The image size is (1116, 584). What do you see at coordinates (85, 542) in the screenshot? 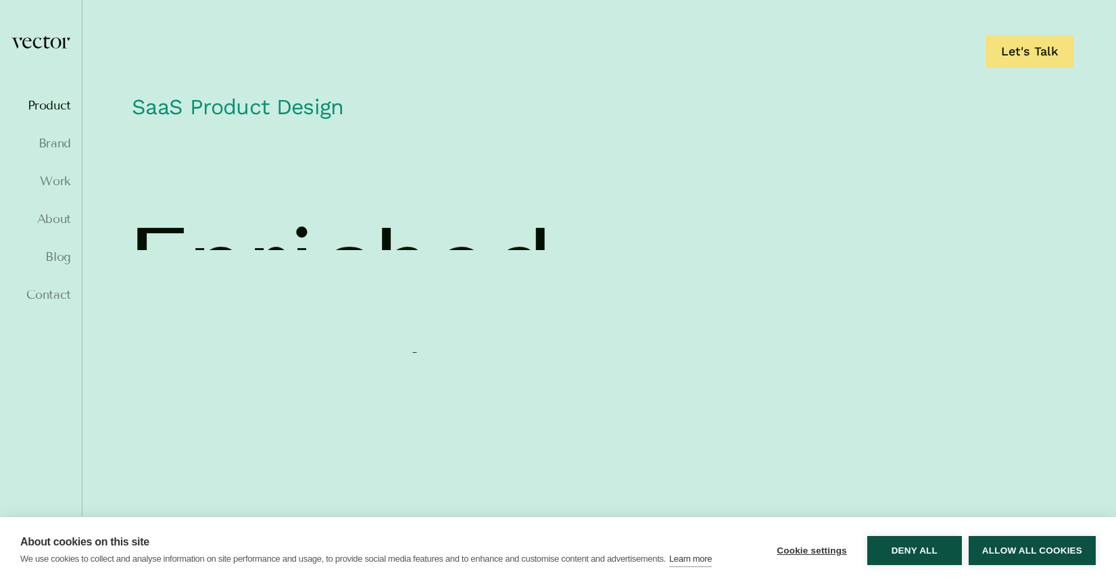
I see `strong: About cookies on this site` at bounding box center [85, 542].